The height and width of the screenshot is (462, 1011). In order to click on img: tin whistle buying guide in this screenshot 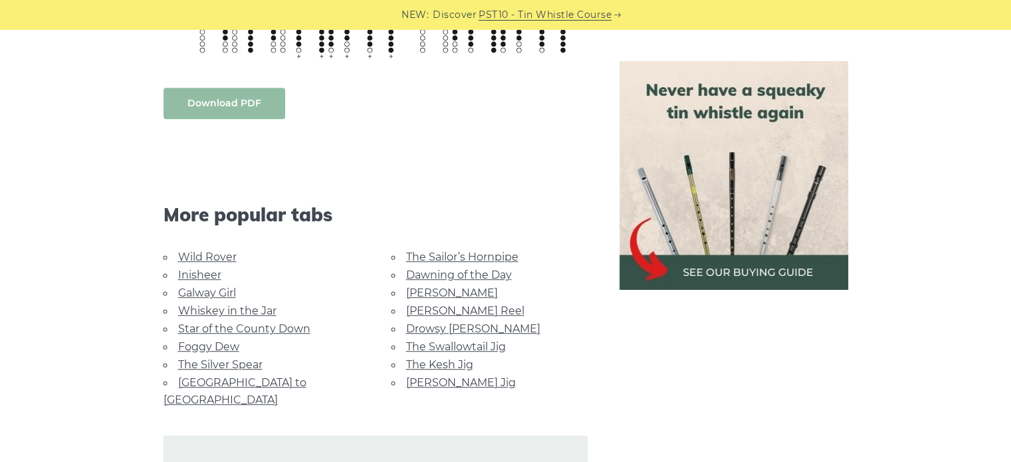, I will do `click(734, 175)`.